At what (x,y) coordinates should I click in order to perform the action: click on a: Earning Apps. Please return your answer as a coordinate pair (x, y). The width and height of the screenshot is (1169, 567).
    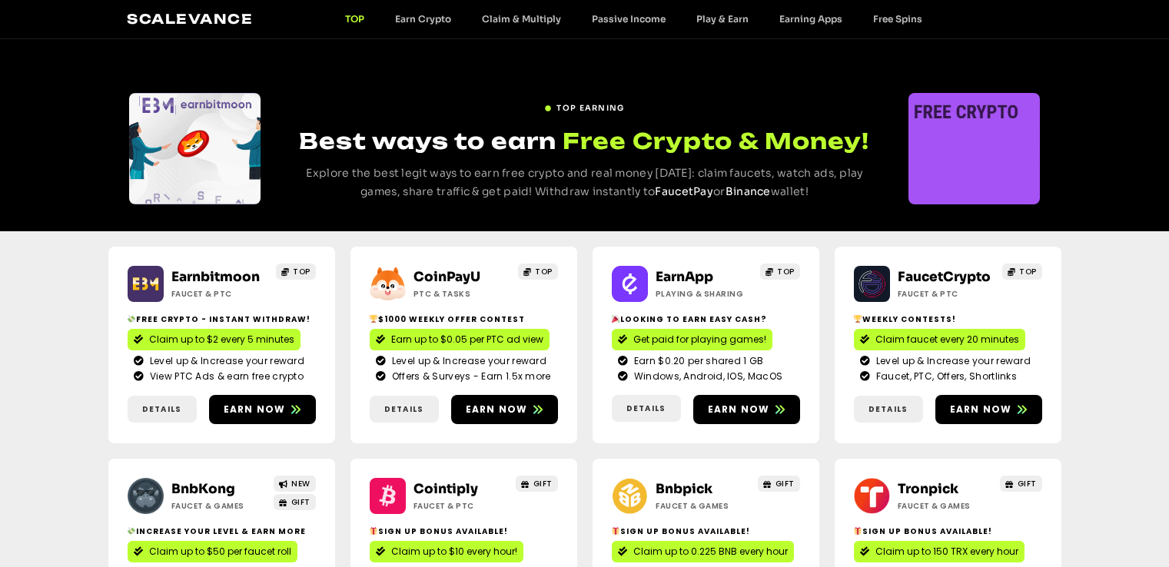
    Looking at the image, I should click on (811, 18).